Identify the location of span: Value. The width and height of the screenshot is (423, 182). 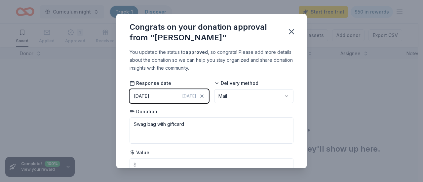
(139, 153).